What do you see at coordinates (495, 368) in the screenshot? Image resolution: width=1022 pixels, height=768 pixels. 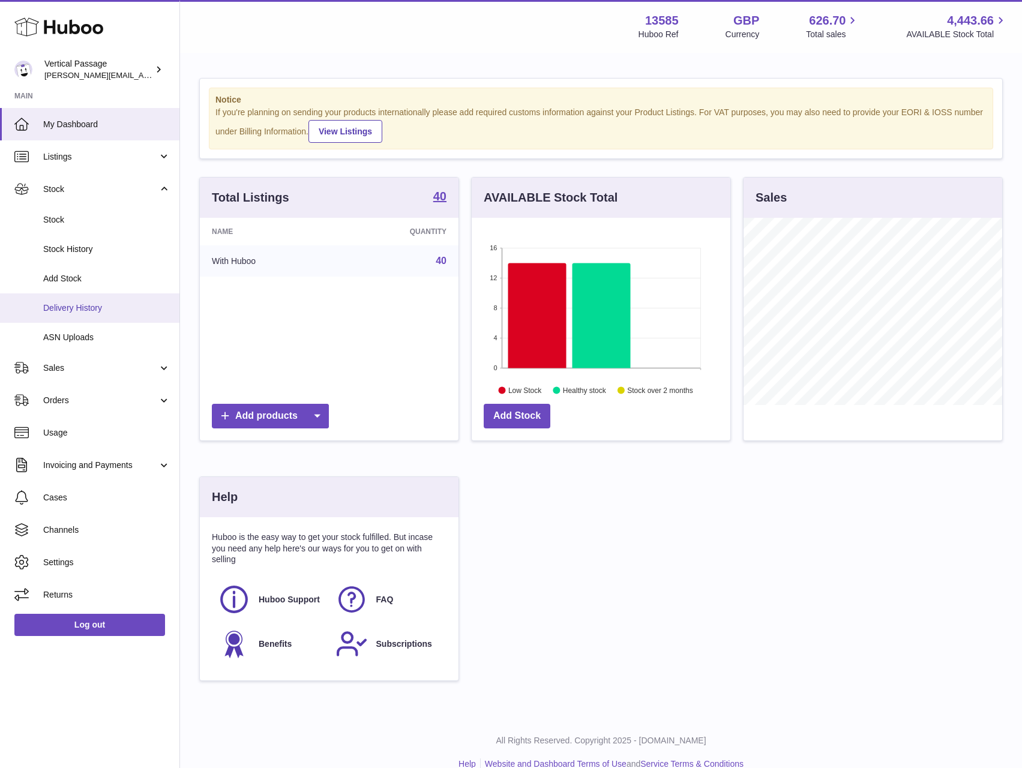 I see `text: 0` at bounding box center [495, 368].